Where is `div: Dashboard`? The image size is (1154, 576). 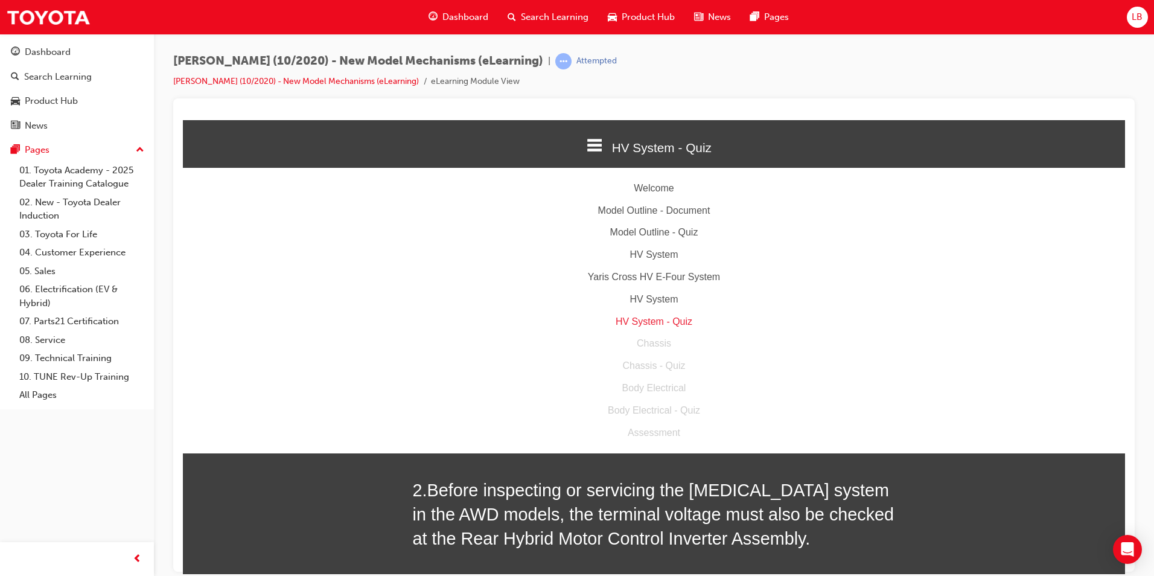 div: Dashboard is located at coordinates (48, 52).